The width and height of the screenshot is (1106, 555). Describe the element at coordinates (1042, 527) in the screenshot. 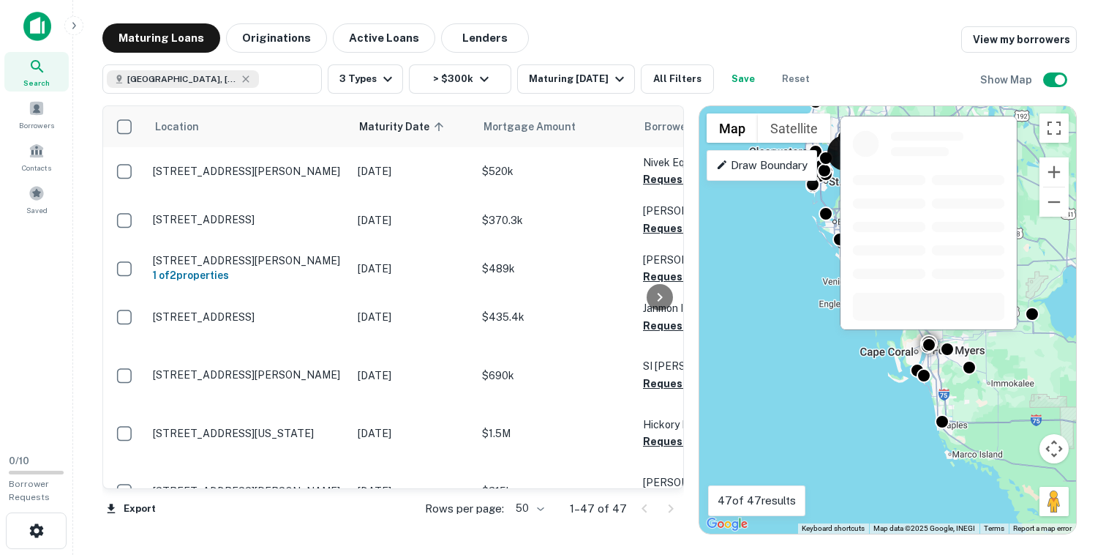

I see `a: Report a map error` at that location.